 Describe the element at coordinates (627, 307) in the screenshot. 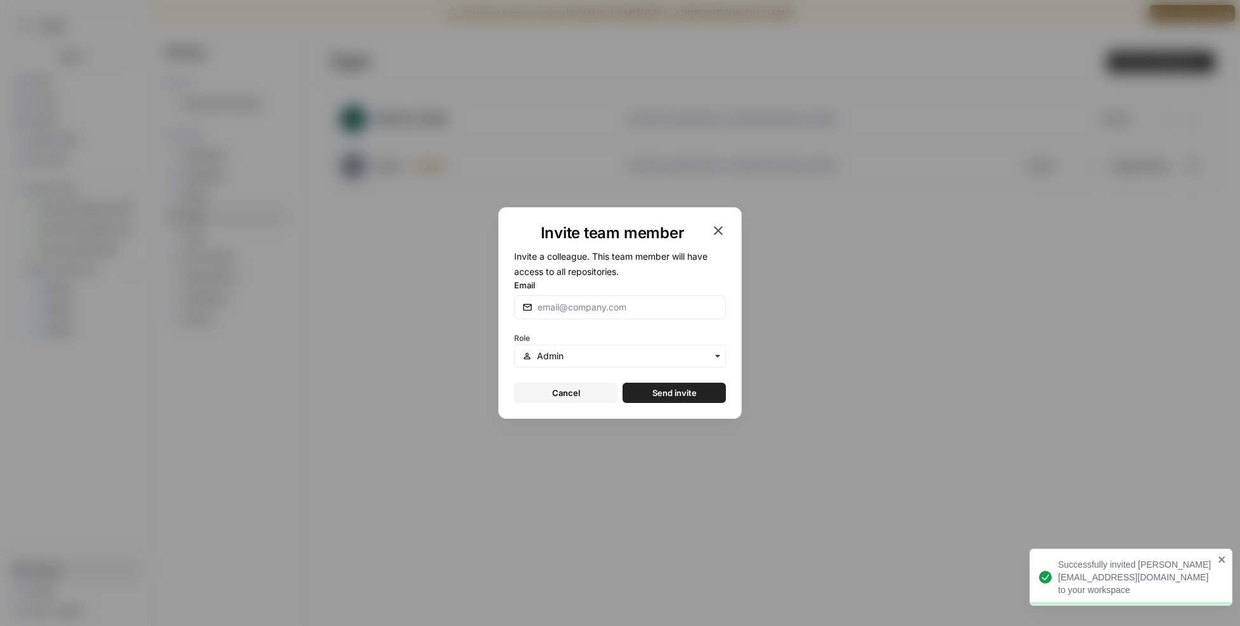

I see `input: email@company.com` at that location.